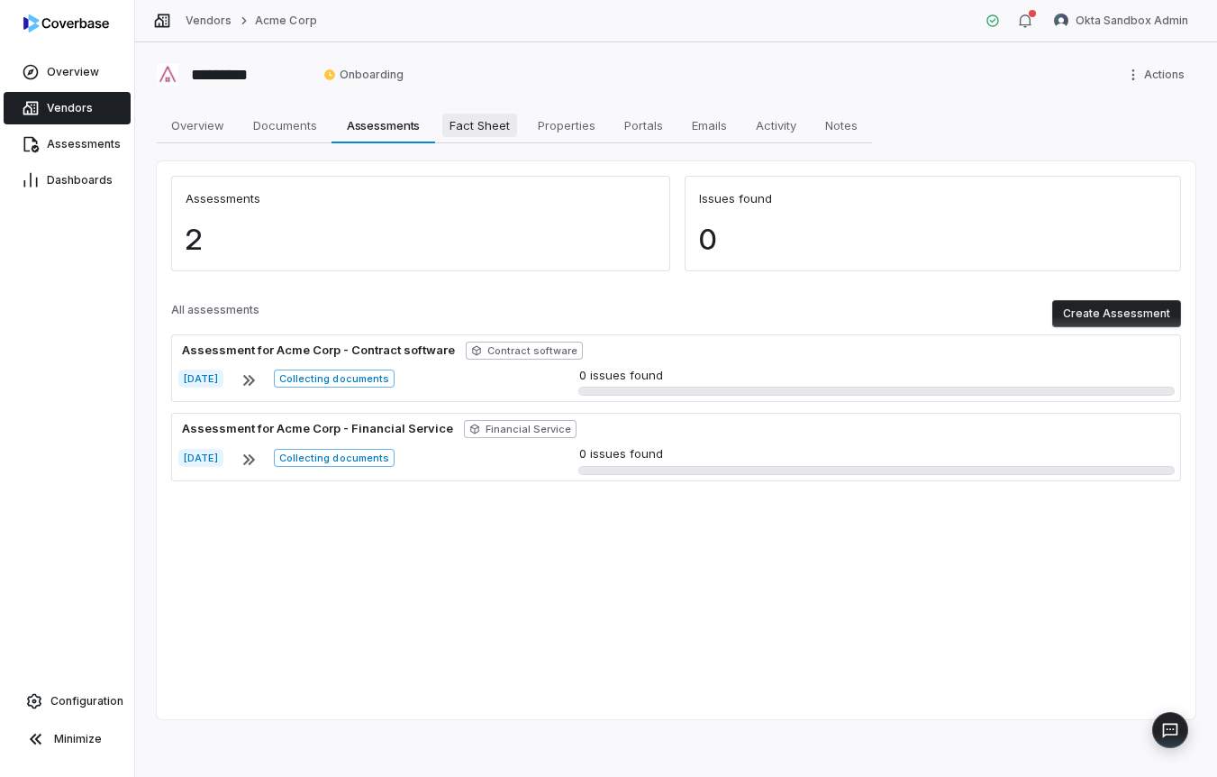 This screenshot has height=777, width=1217. What do you see at coordinates (66, 23) in the screenshot?
I see `img: Coverbase logo` at bounding box center [66, 23].